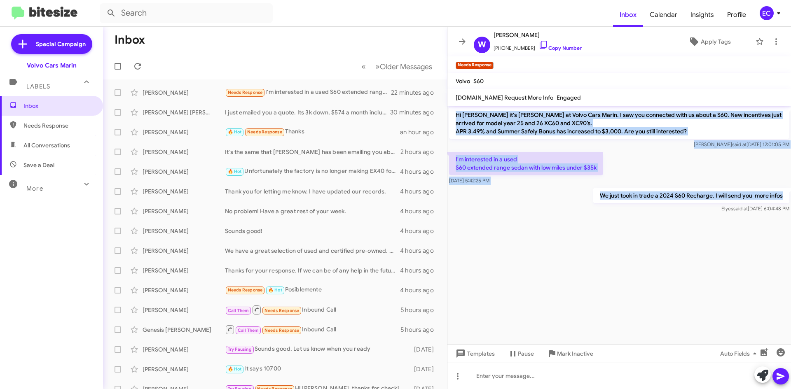 The height and width of the screenshot is (389, 791). I want to click on span: Try Pausing, so click(240, 349).